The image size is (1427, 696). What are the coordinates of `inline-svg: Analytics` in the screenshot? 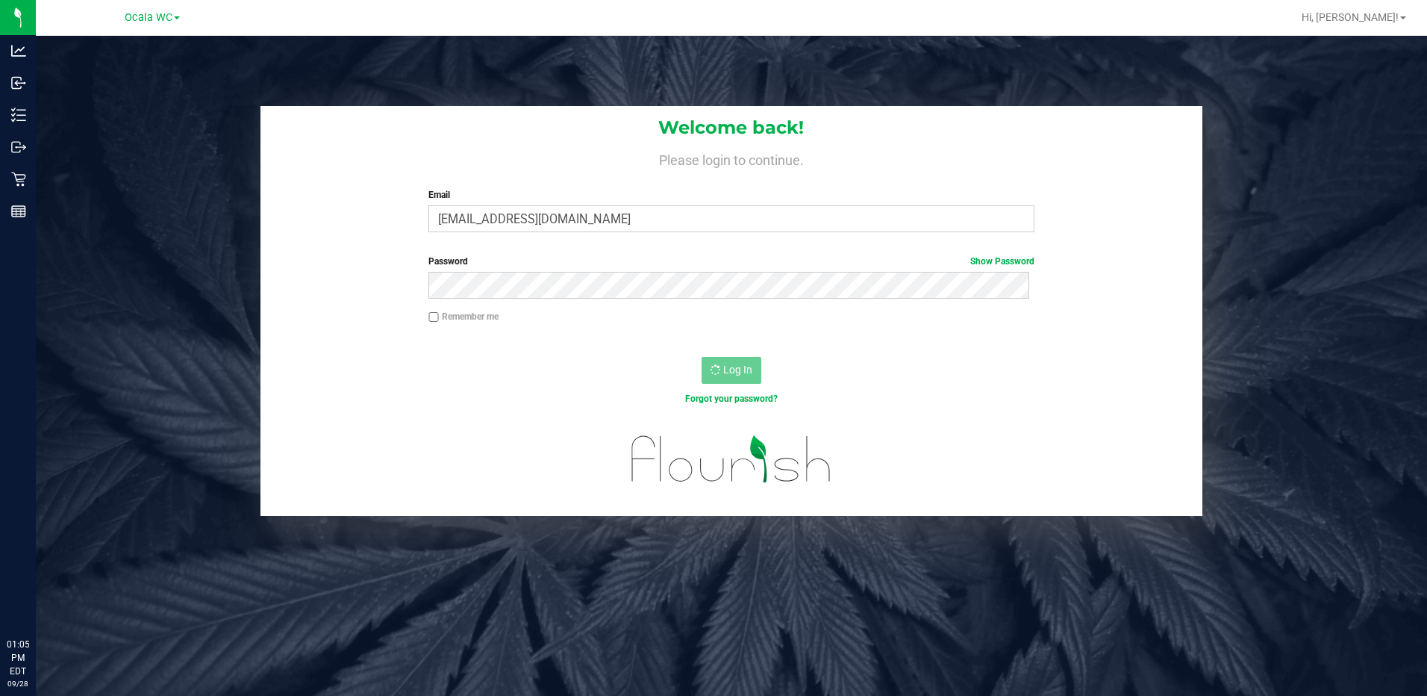 It's located at (19, 51).